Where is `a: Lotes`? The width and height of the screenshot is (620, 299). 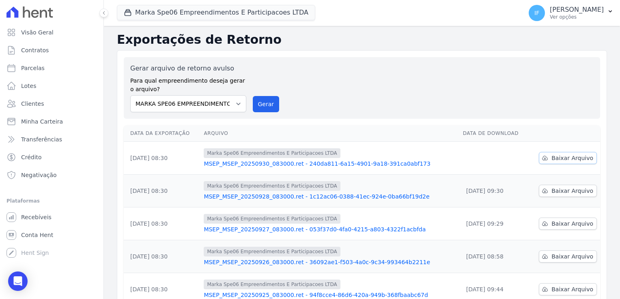
a: Lotes is located at coordinates (52, 86).